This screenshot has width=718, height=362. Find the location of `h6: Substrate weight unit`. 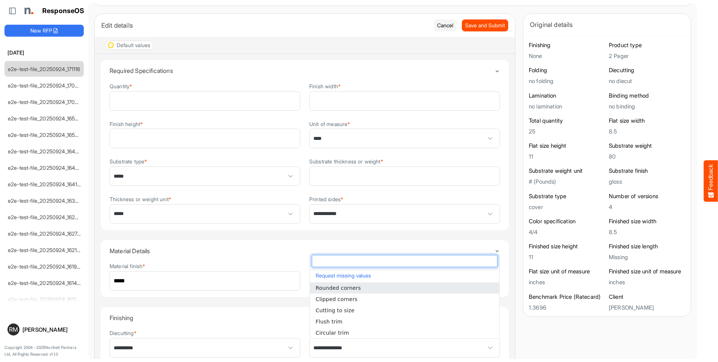

h6: Substrate weight unit is located at coordinates (567, 171).